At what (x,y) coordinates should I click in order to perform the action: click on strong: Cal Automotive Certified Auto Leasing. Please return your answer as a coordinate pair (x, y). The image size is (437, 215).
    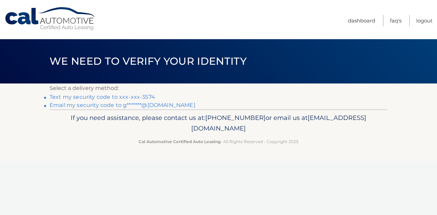
    Looking at the image, I should click on (180, 142).